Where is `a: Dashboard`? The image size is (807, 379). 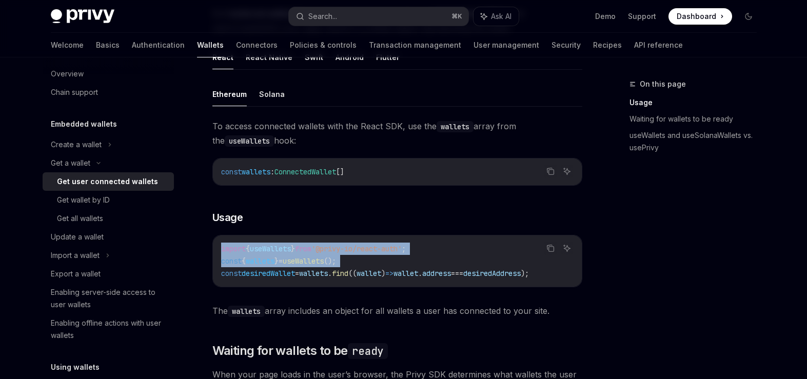
a: Dashboard is located at coordinates (700, 16).